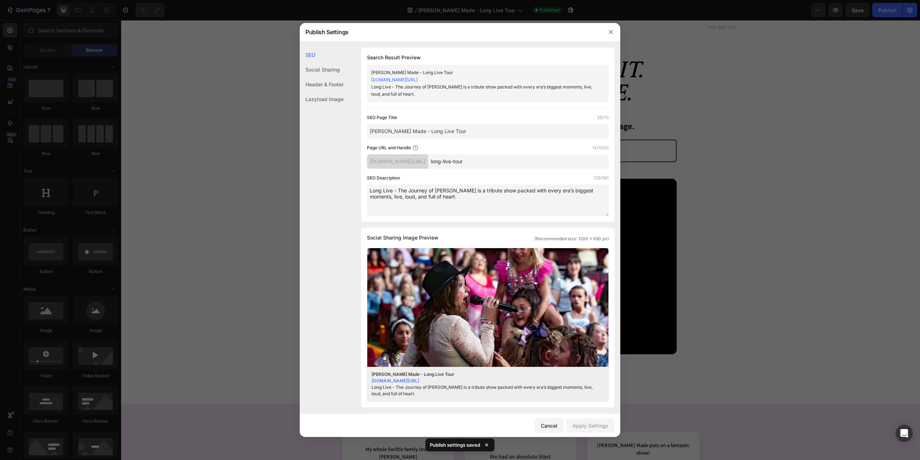 This screenshot has width=920, height=460. I want to click on span: Social Sharing Image Preview, so click(403, 238).